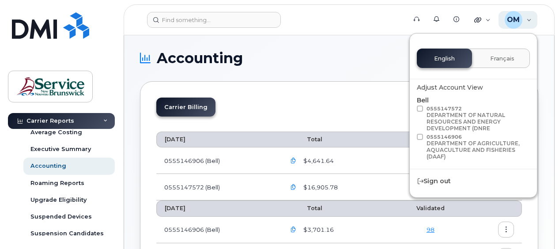 This screenshot has height=249, width=559. I want to click on div: Bell, so click(473, 128).